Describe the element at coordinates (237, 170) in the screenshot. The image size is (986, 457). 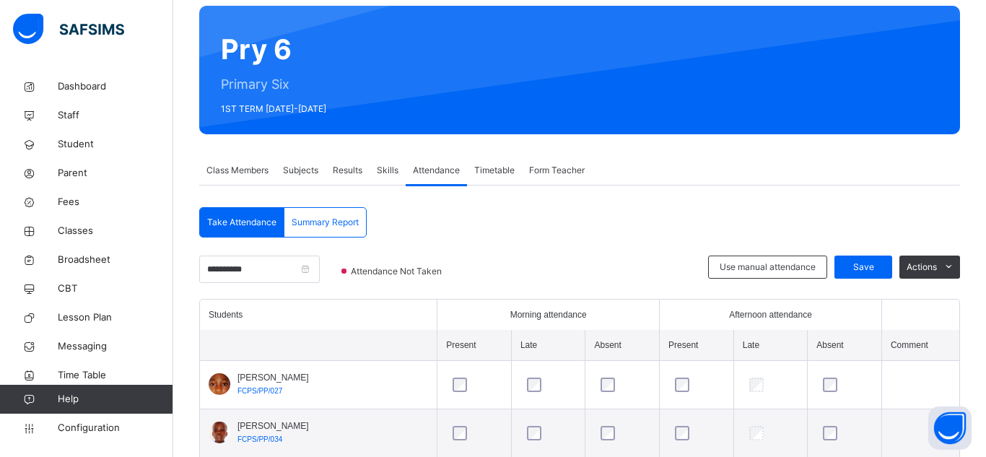
I see `span: Class Members` at that location.